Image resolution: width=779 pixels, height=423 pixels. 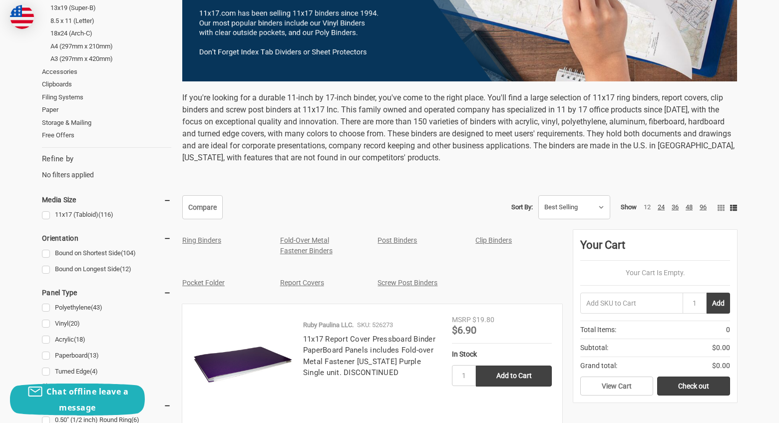 What do you see at coordinates (96, 307) in the screenshot?
I see `span: (43)` at bounding box center [96, 307].